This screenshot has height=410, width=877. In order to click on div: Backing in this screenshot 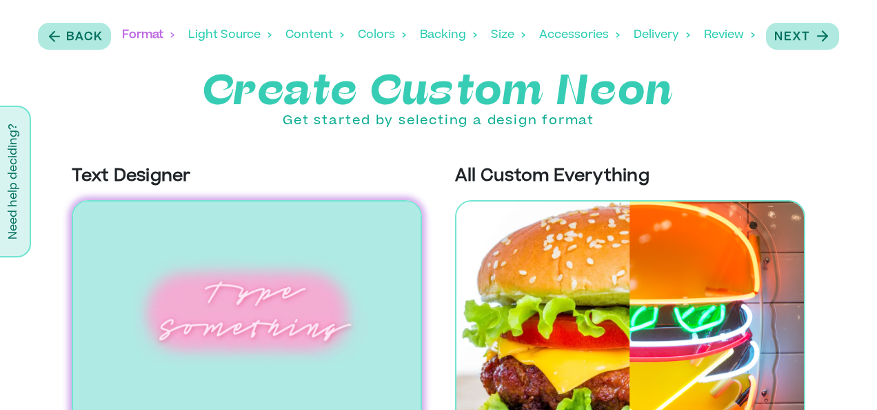, I will do `click(448, 35)`.